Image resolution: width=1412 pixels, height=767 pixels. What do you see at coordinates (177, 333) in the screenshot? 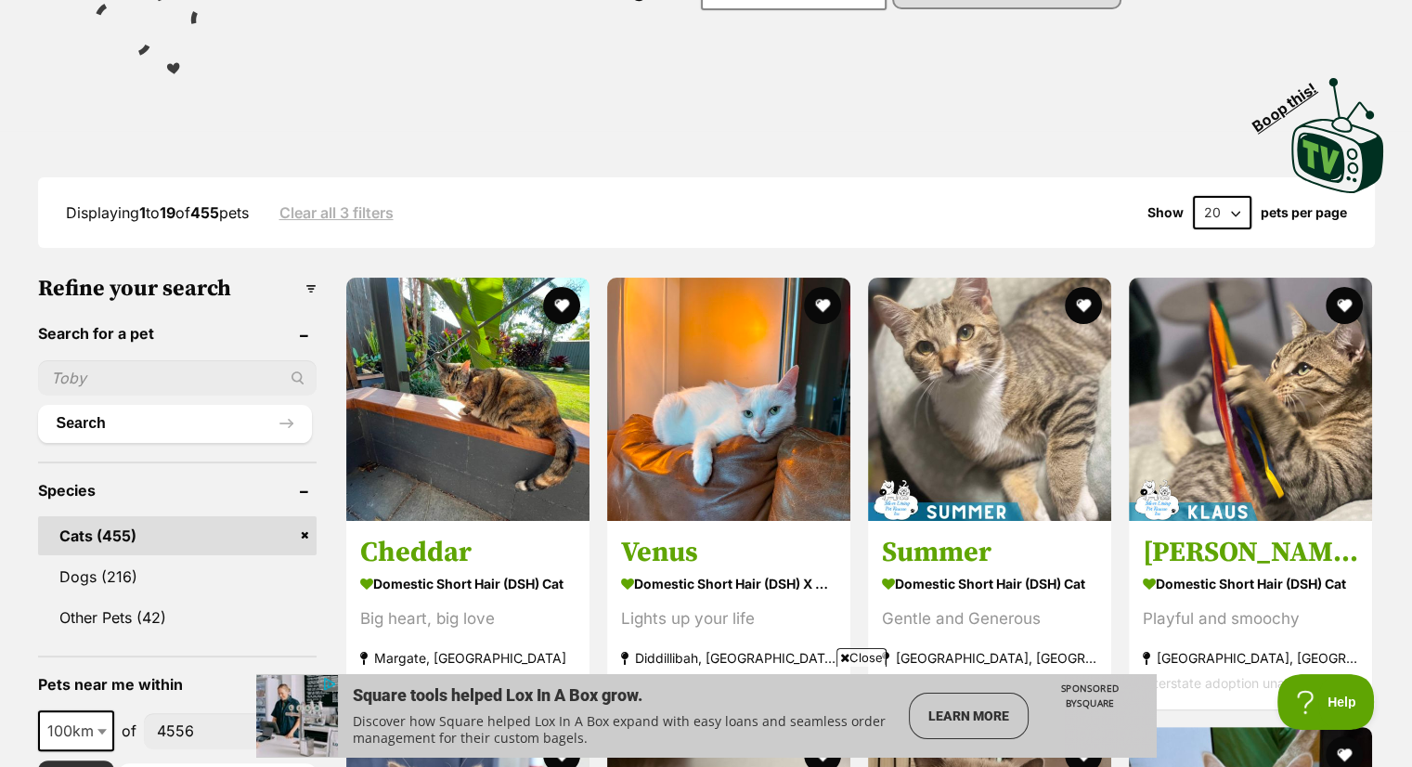
I see `header: Search for a pet` at bounding box center [177, 333].